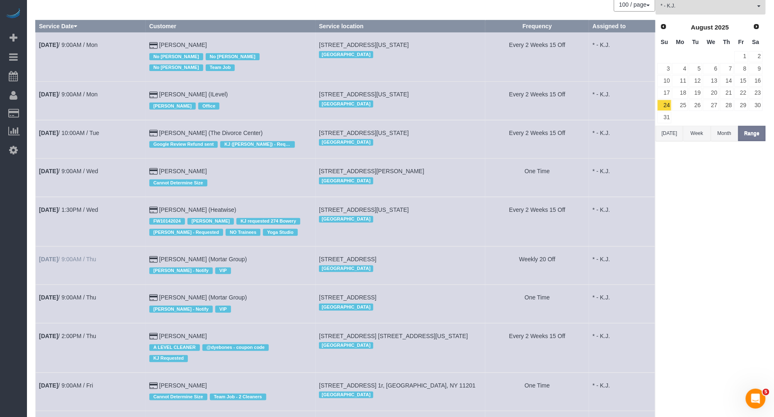  What do you see at coordinates (696, 42) in the screenshot?
I see `span: Tuesday` at bounding box center [696, 42].